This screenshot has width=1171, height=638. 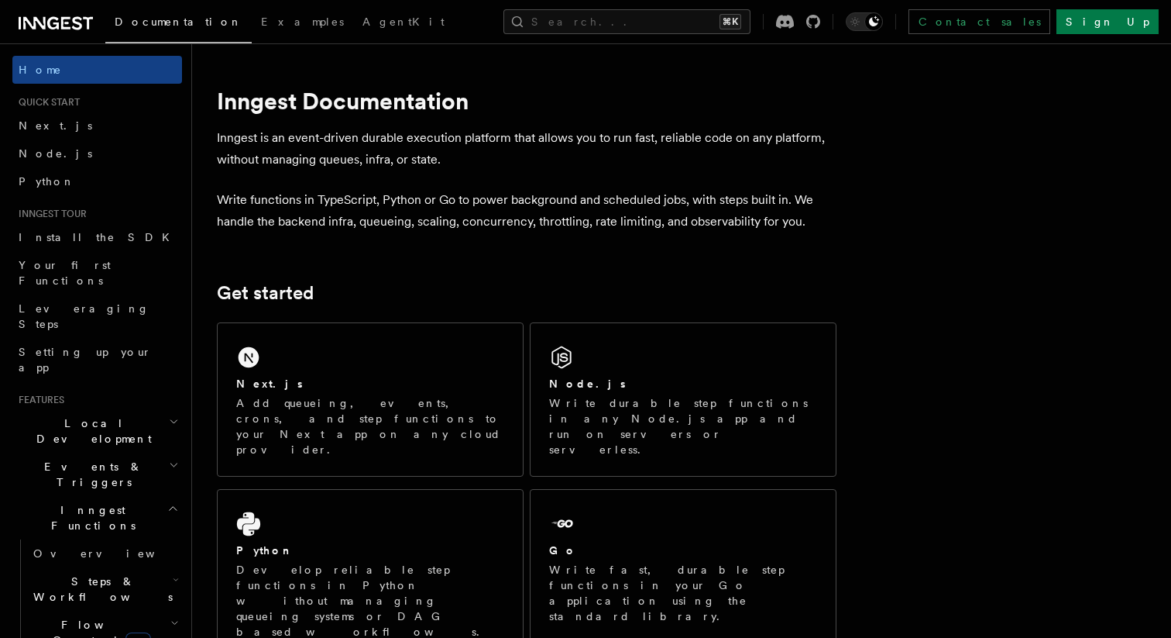 What do you see at coordinates (90, 518) in the screenshot?
I see `span: Inngest Functions` at bounding box center [90, 518].